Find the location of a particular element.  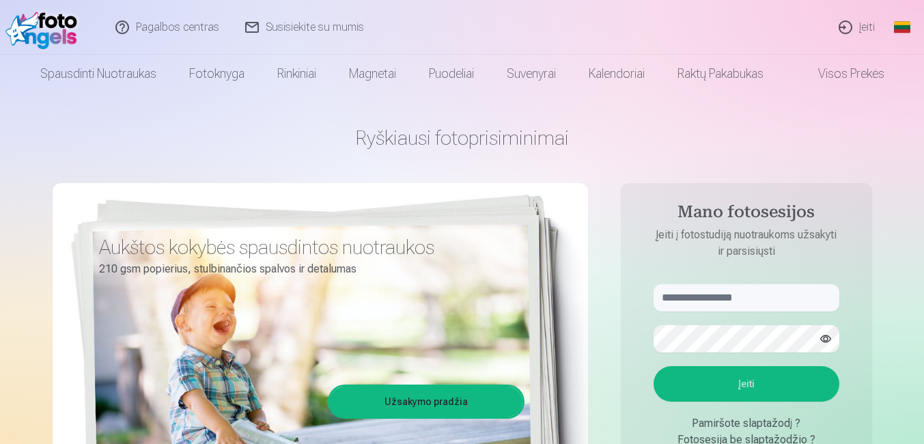

a: Visos prekės is located at coordinates (840, 74).